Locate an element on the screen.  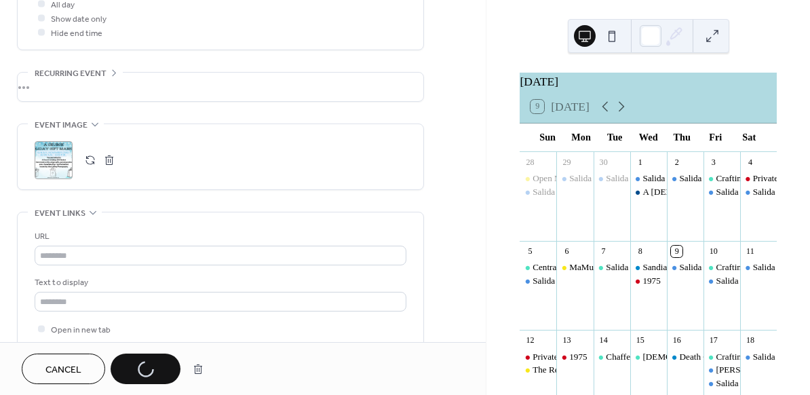
div: 1 is located at coordinates (640, 162).